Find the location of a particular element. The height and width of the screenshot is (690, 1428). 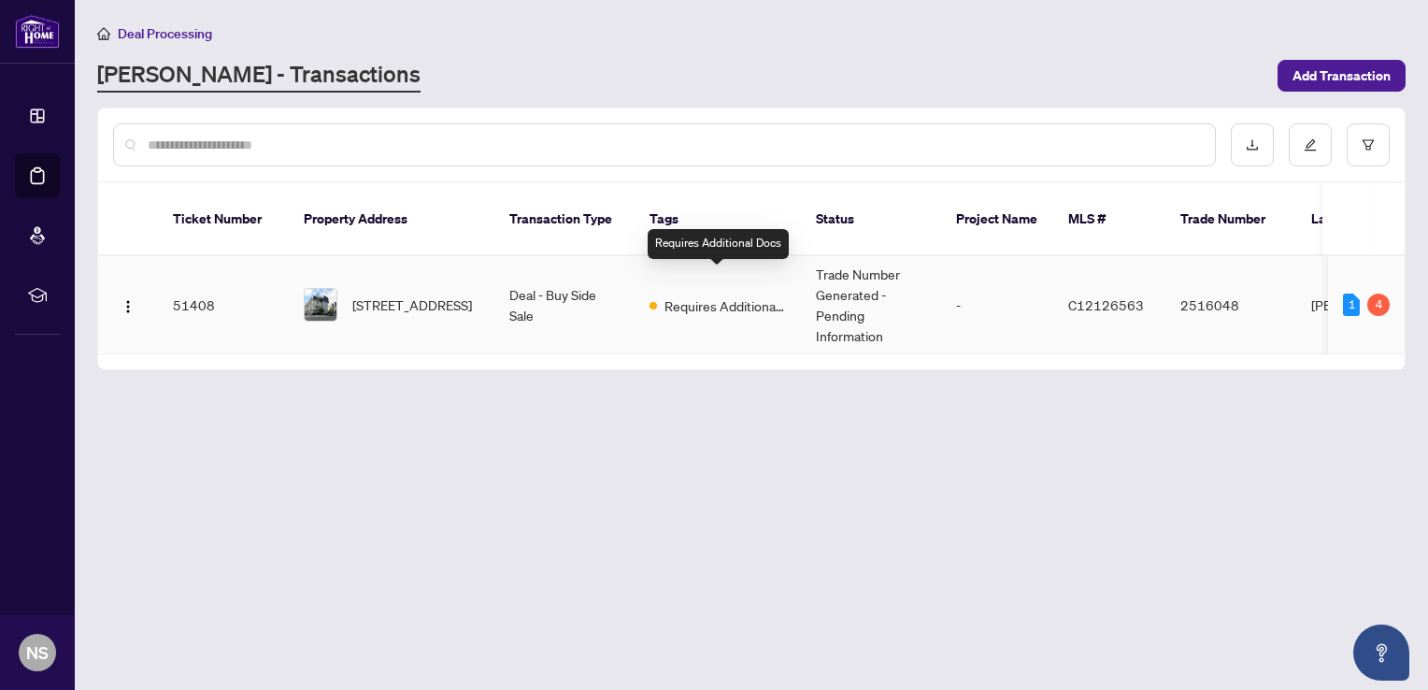

span: home is located at coordinates (104, 34).